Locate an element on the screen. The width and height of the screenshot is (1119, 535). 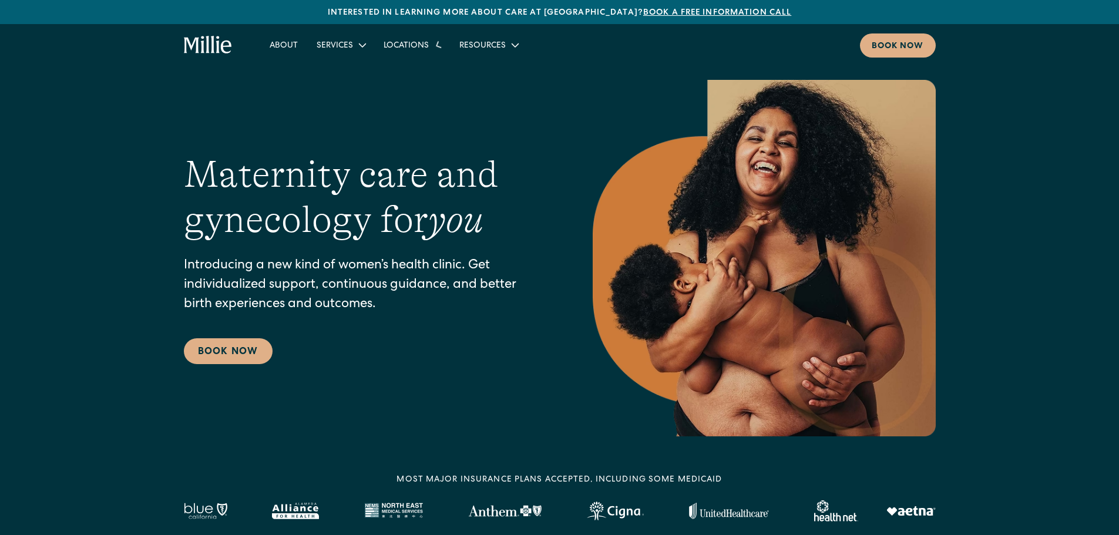
img: Healthnet logo is located at coordinates (836, 511).